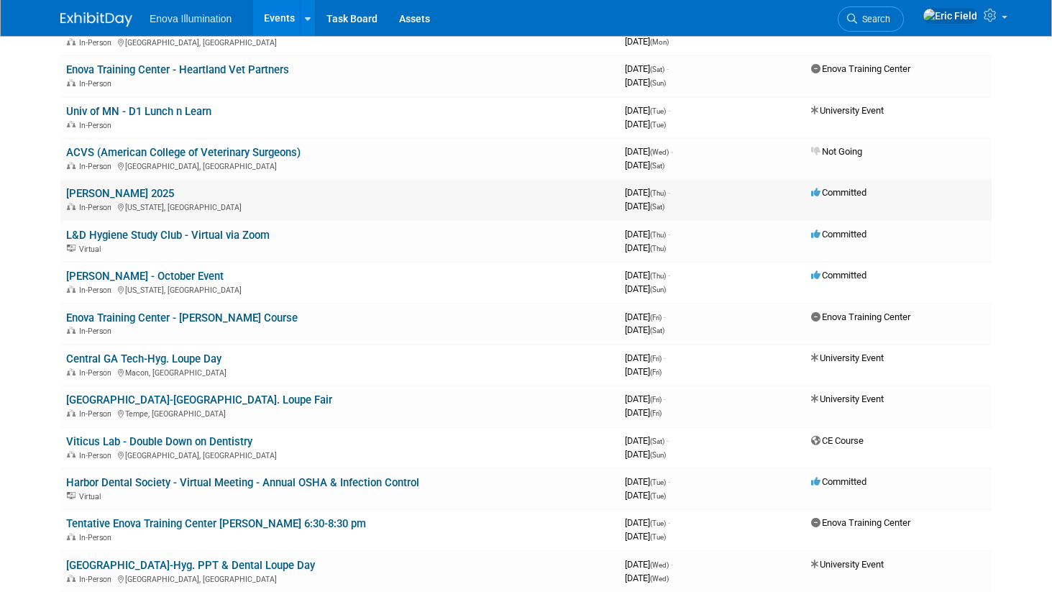 This screenshot has width=1052, height=592. Describe the element at coordinates (139, 111) in the screenshot. I see `a: Univ of MN - D1 Lunch n Learn` at that location.